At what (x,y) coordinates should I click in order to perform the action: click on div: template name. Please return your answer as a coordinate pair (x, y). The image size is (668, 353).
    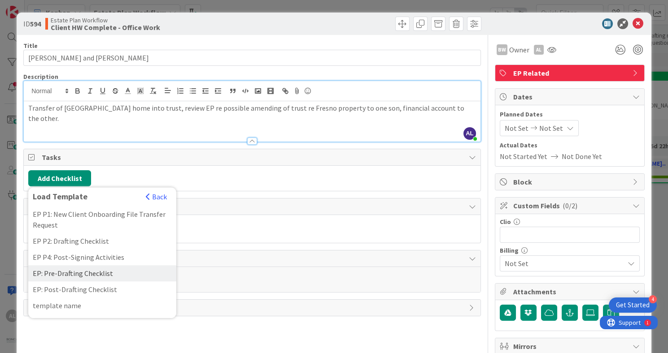
    Looking at the image, I should click on (102, 306).